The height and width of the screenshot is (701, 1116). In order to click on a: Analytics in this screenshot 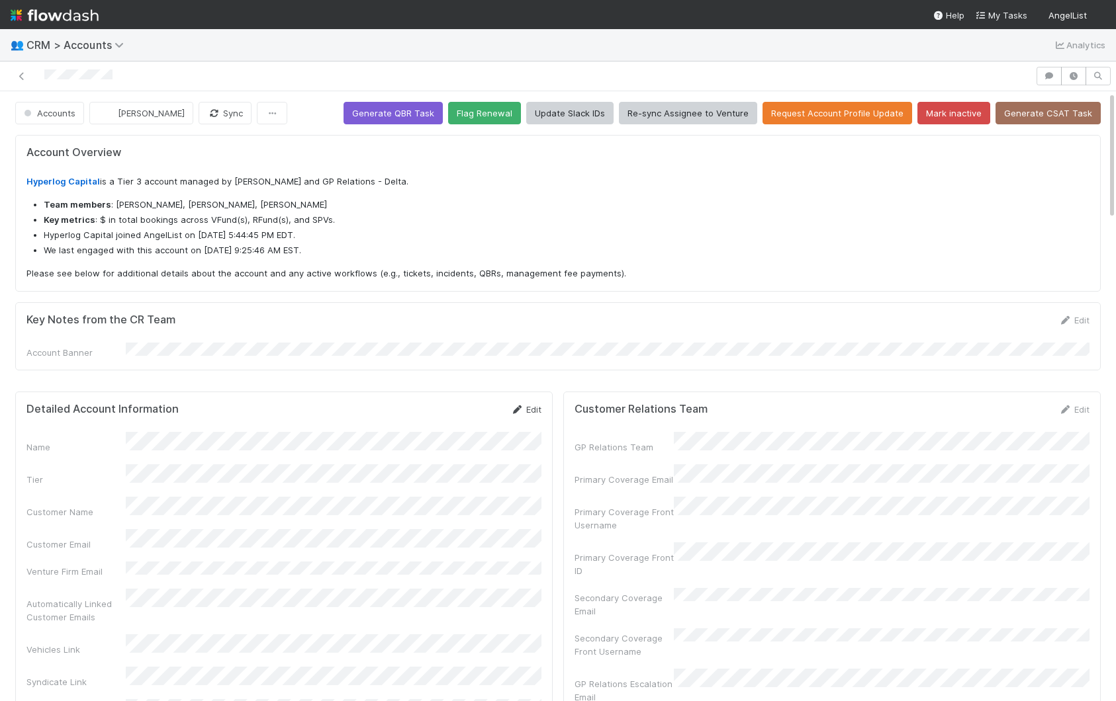, I will do `click(1079, 45)`.